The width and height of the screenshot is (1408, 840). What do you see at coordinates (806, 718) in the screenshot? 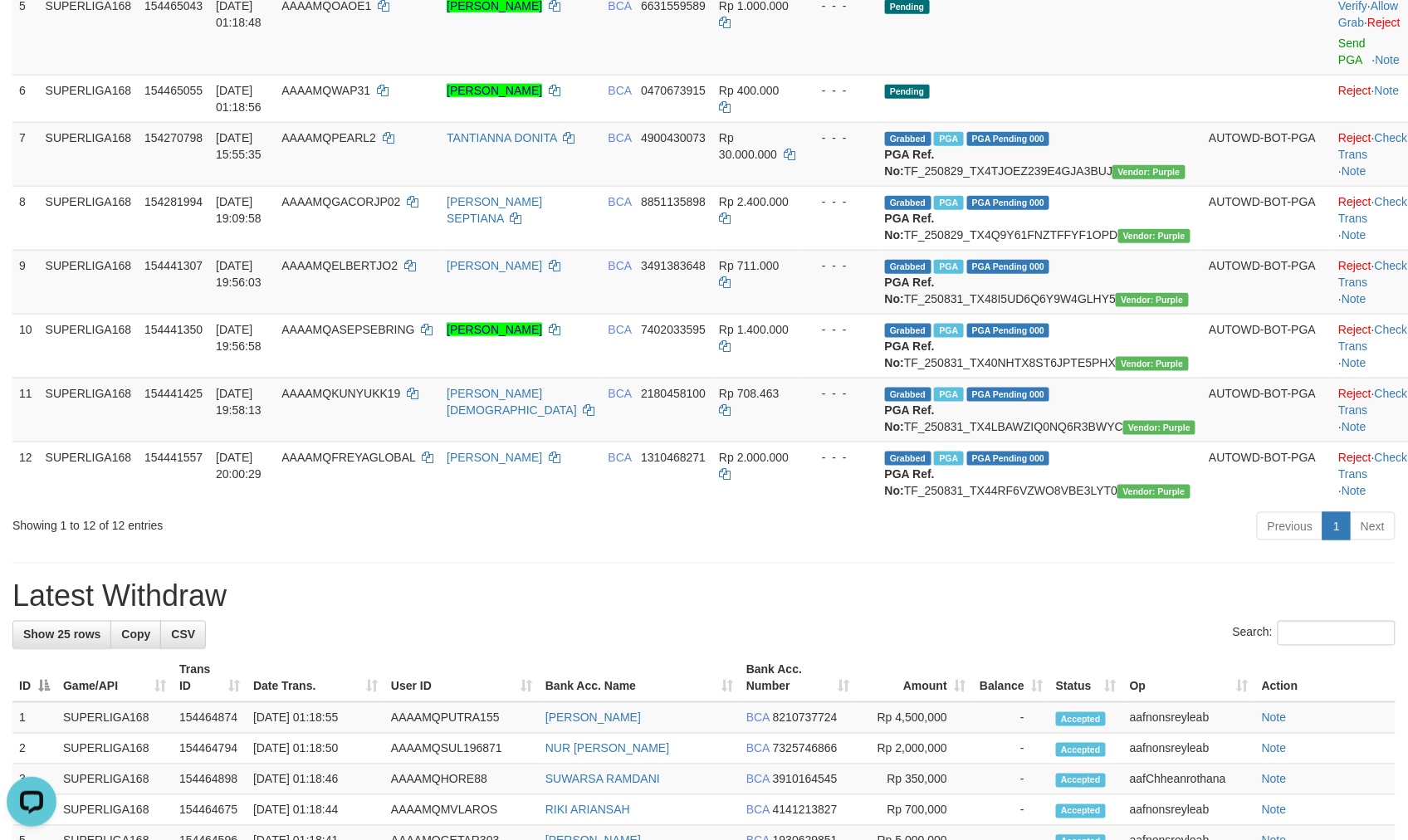
I see `span: Copy 8210737724 to clipboard` at bounding box center [806, 718].